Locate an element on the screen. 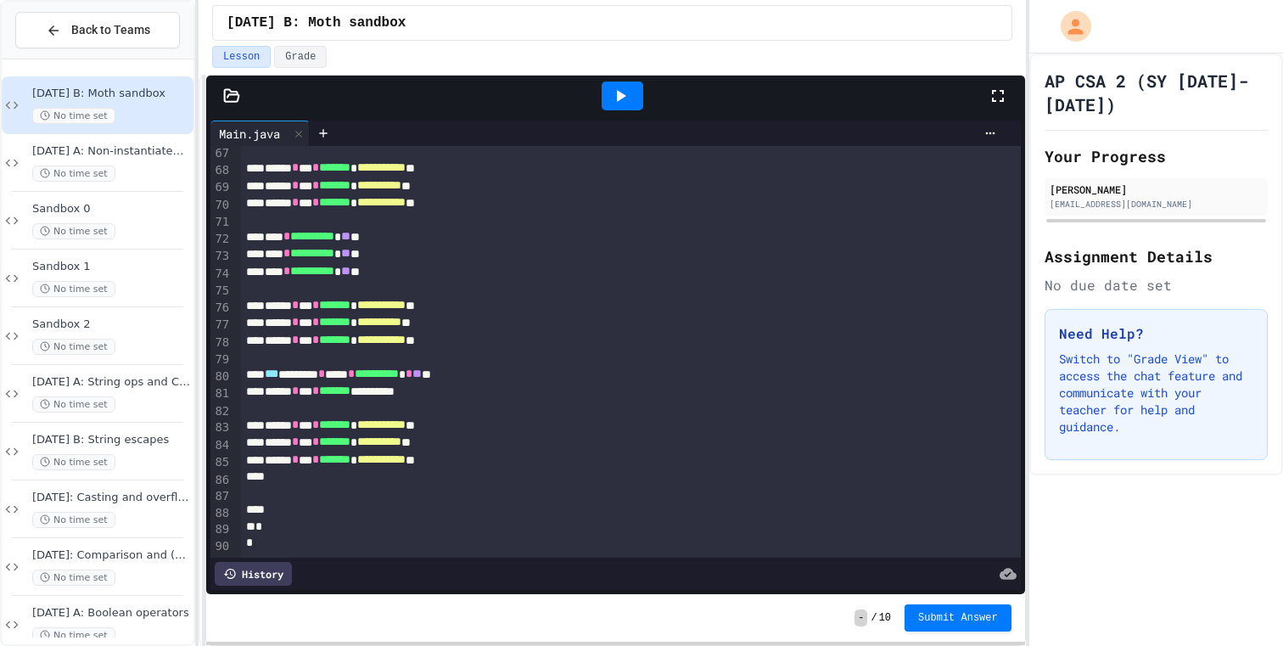  div: 87 is located at coordinates (221, 496).